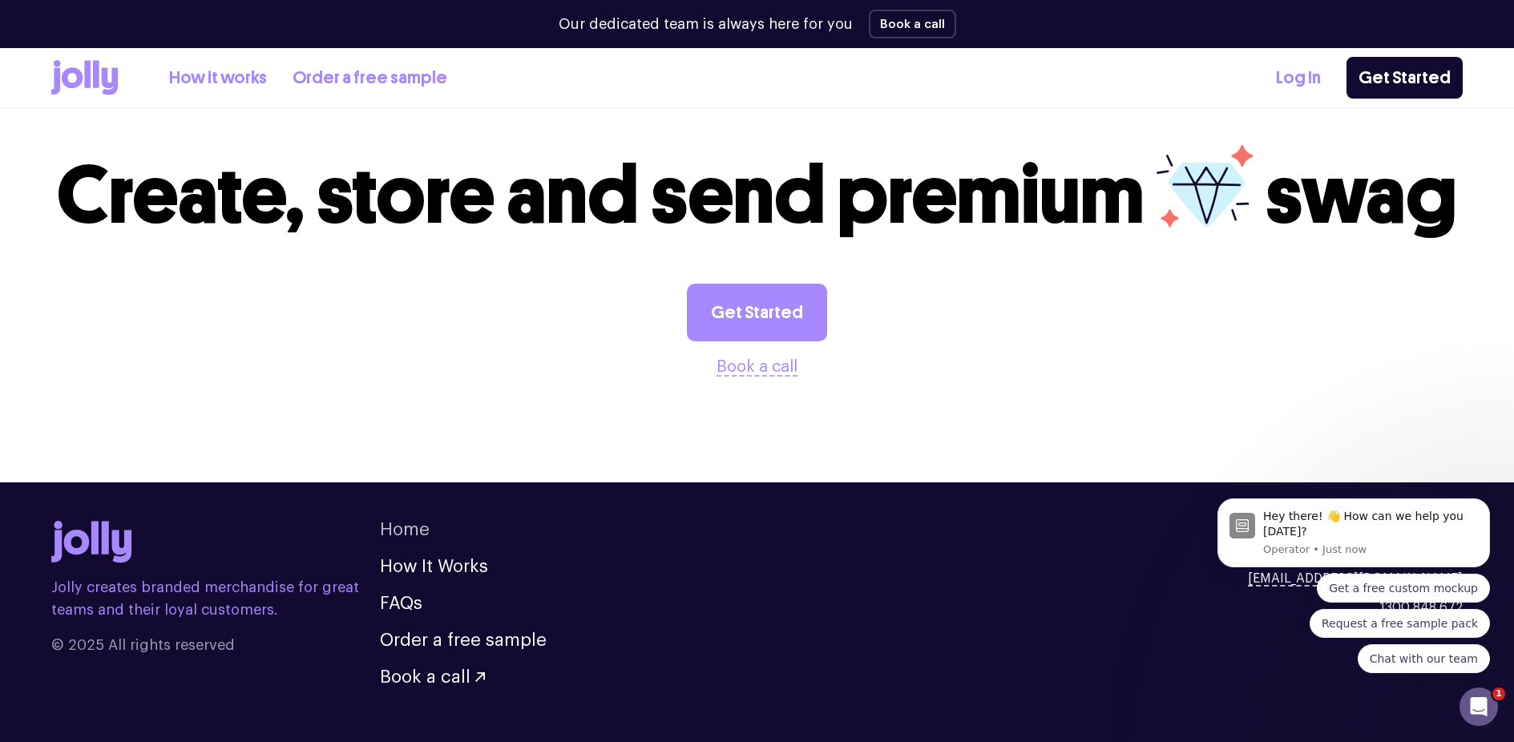  Describe the element at coordinates (230, 180) in the screenshot. I see `button: Quick reply: Chat with our team` at that location.